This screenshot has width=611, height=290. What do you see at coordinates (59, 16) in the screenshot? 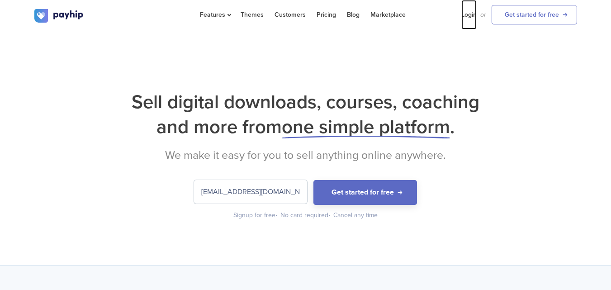
I see `img: logo.svg` at bounding box center [59, 16].